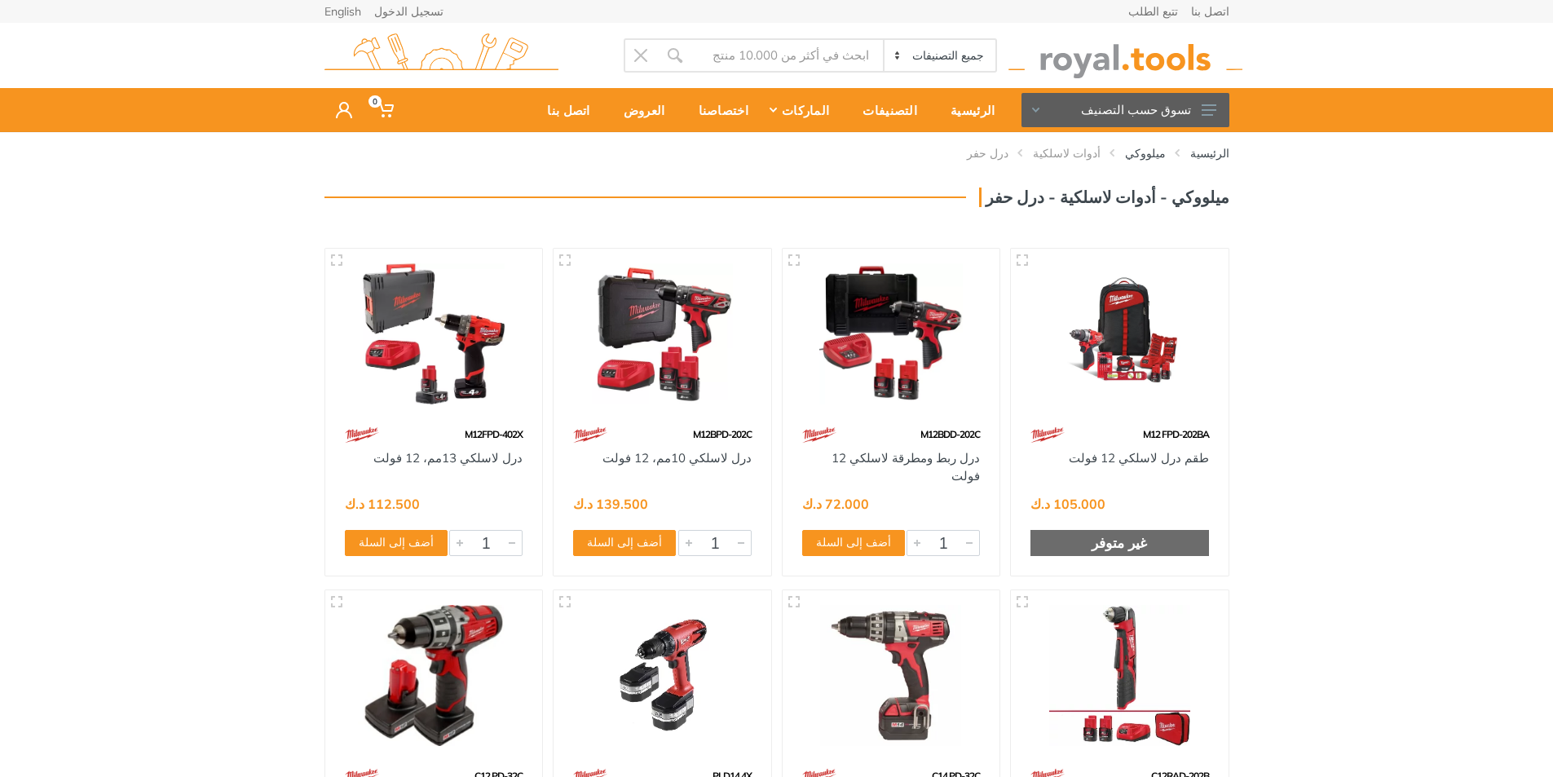  Describe the element at coordinates (447, 457) in the screenshot. I see `a: درل لاسلكي 13مم، 12 فولت` at that location.